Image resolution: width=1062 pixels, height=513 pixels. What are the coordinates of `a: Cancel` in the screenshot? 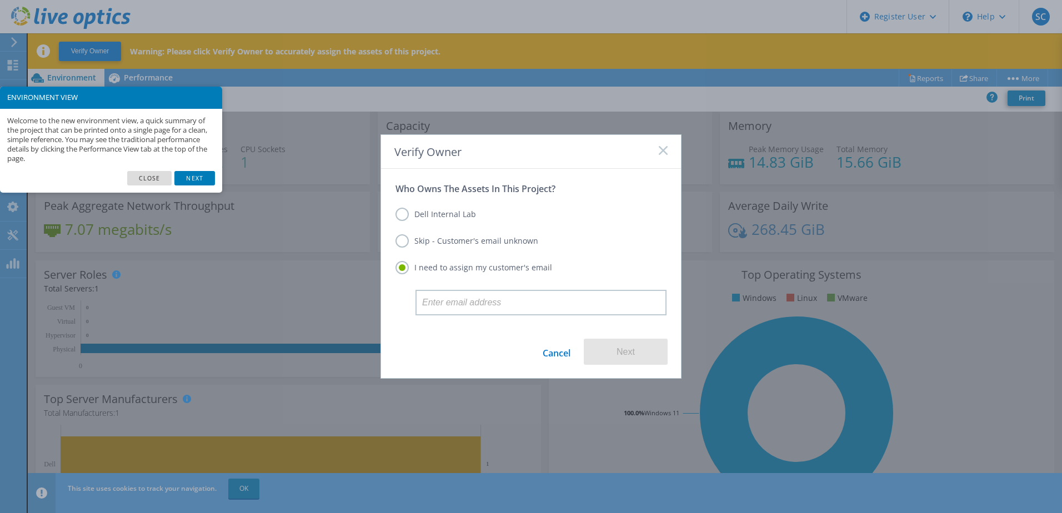 It's located at (556, 352).